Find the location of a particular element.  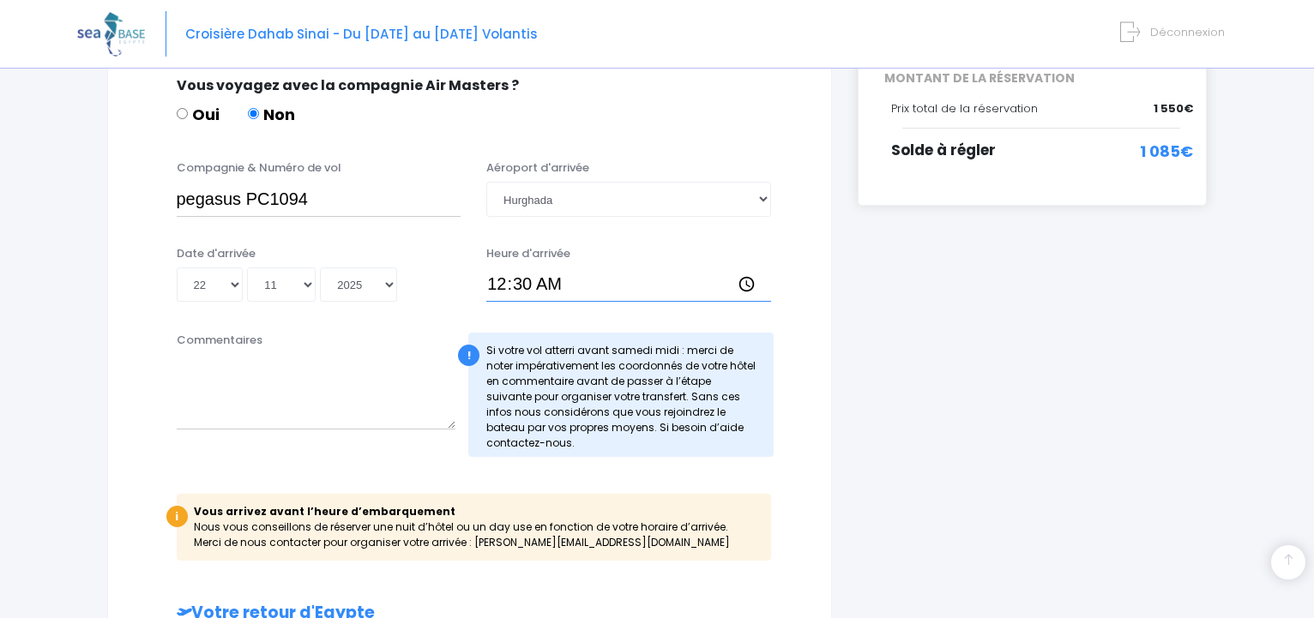

label: Non is located at coordinates (271, 114).